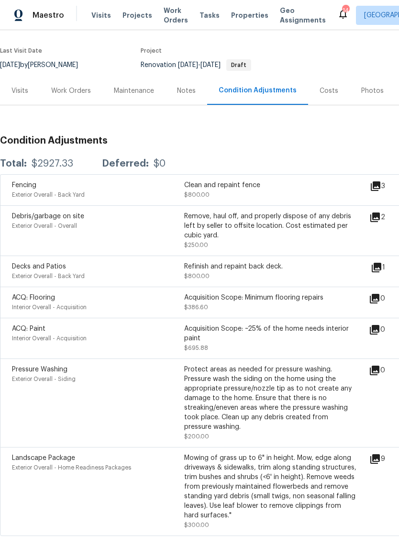 This screenshot has width=399, height=548. Describe the element at coordinates (270, 226) in the screenshot. I see `div: Remove, haul off, and properly dispose of any debris left by seller to offsite location. Cost est...` at that location.